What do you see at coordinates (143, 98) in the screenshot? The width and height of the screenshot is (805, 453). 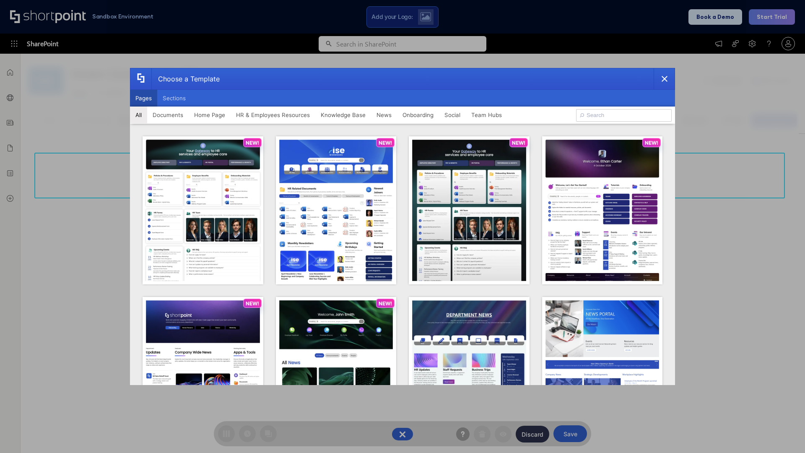 I see `button: Pages` at bounding box center [143, 98].